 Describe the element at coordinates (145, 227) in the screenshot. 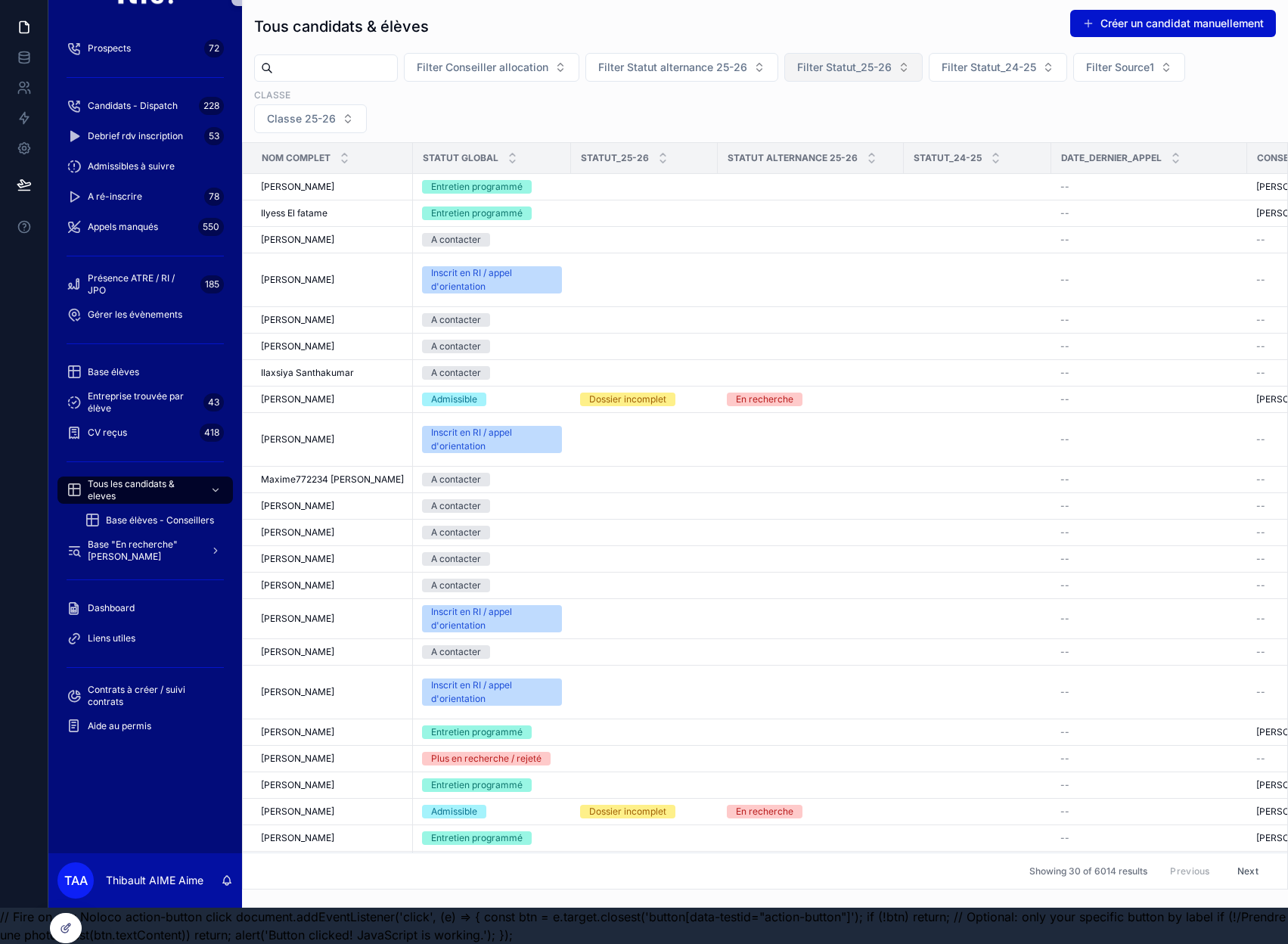

I see `a: Appels manqués550` at that location.